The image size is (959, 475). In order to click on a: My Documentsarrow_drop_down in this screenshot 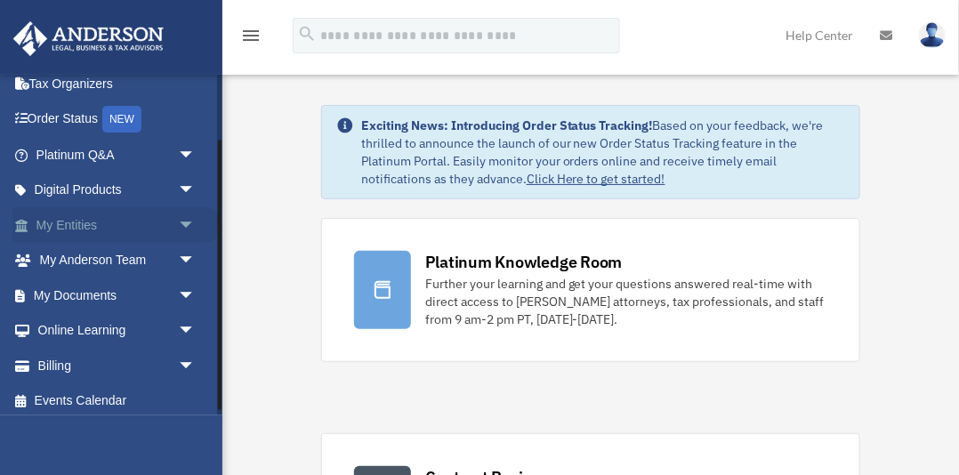, I will do `click(117, 295)`.